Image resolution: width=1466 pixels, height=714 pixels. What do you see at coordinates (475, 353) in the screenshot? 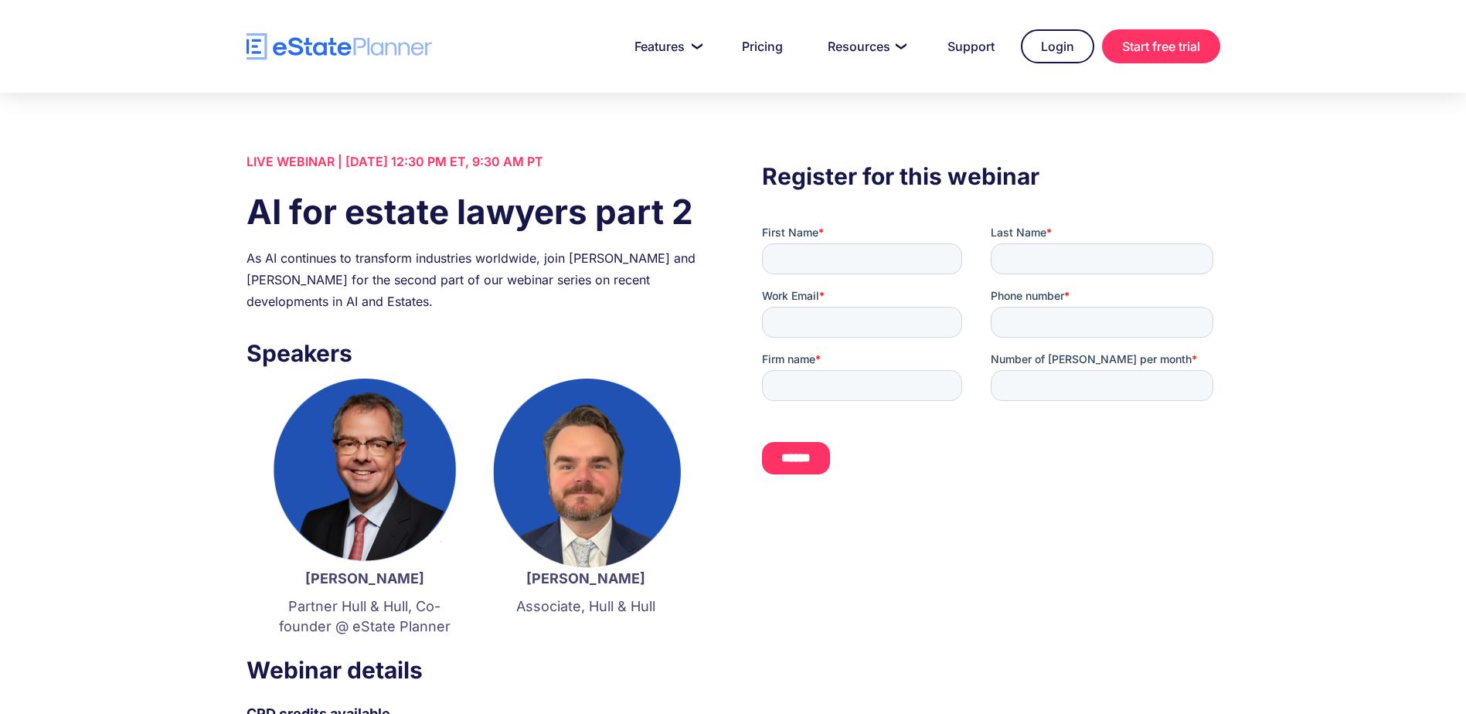
I see `h3: Speakers` at bounding box center [475, 353].